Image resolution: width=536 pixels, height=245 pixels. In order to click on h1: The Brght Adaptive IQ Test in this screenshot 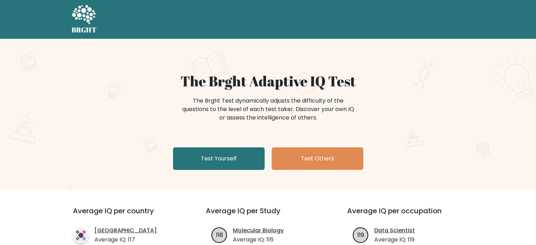, I will do `click(268, 81)`.